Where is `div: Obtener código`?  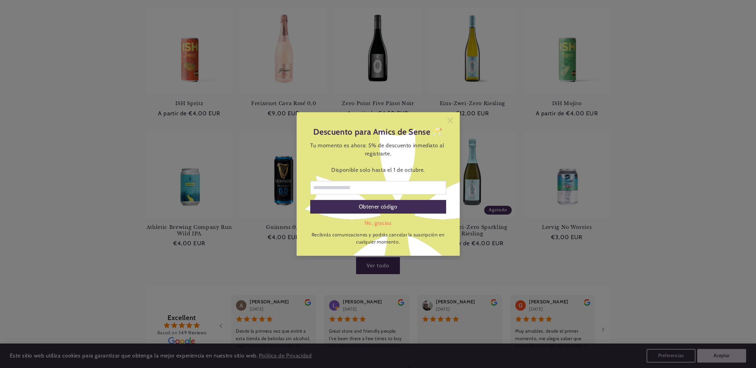
div: Obtener código is located at coordinates (378, 207).